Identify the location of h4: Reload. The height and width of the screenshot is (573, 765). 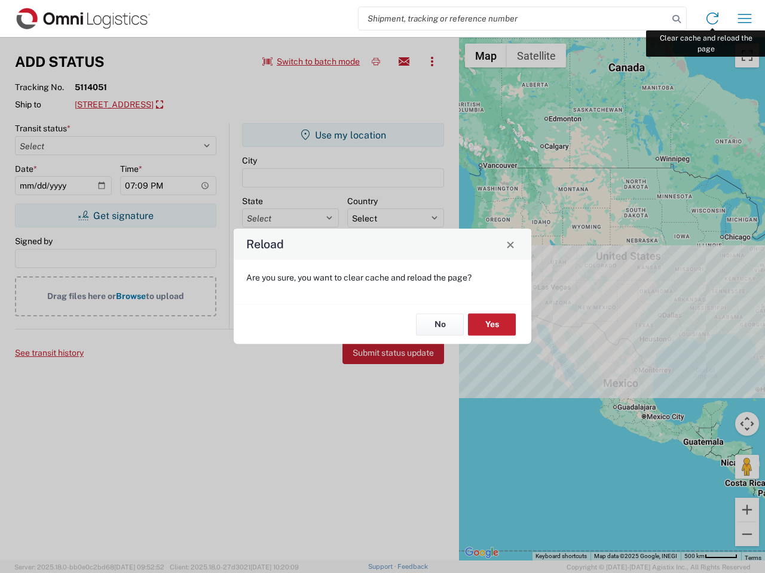
(265, 244).